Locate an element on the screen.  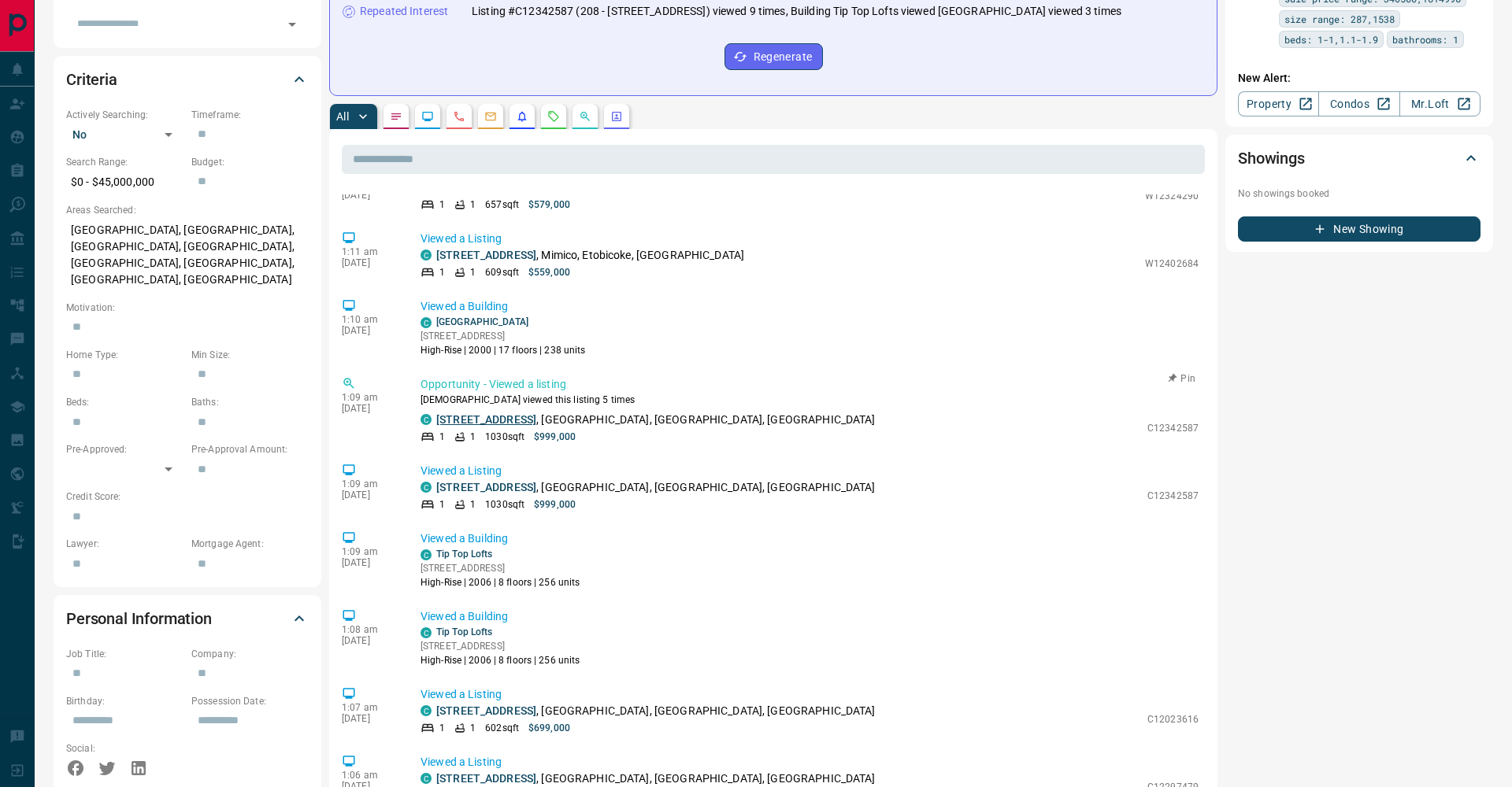
a: Condos is located at coordinates (1358, 104).